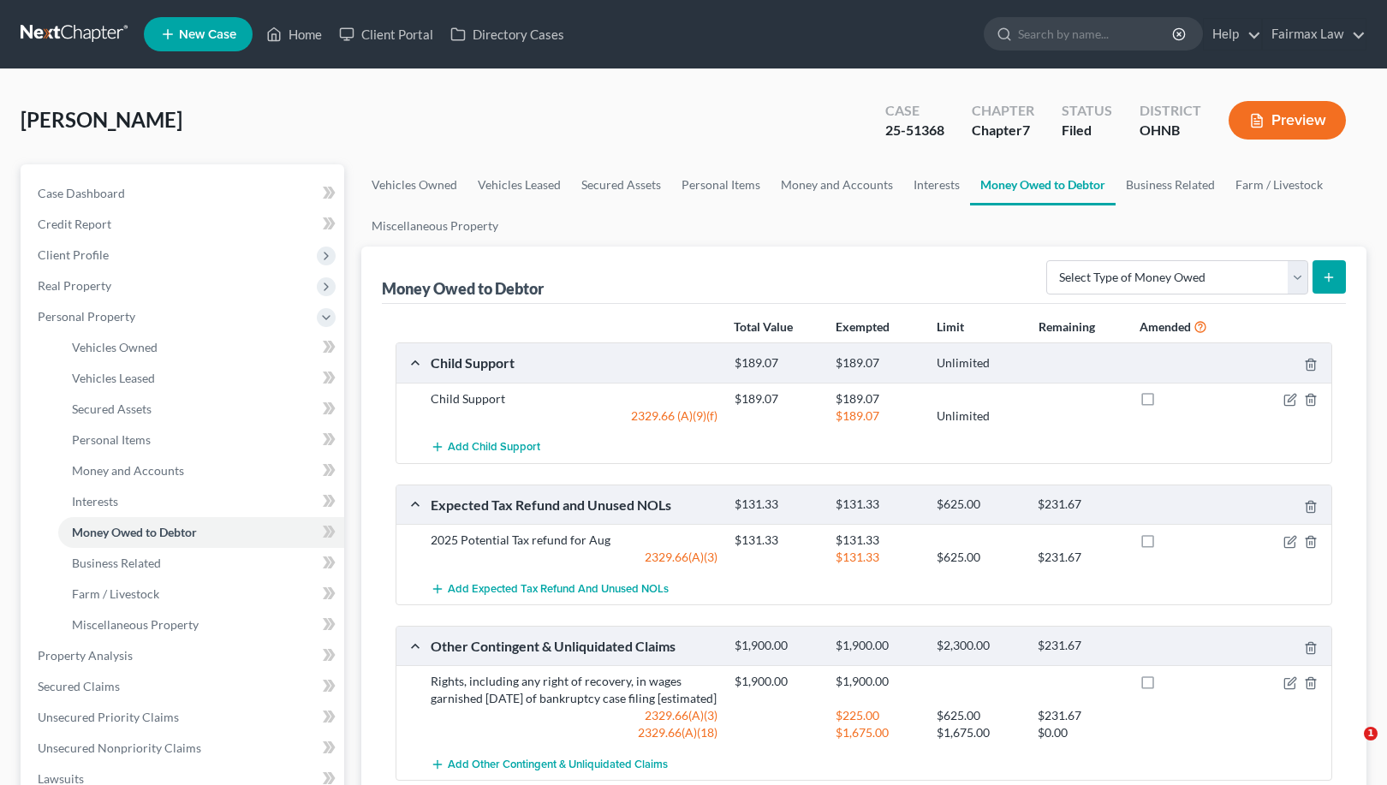 This screenshot has height=785, width=1387. What do you see at coordinates (108, 716) in the screenshot?
I see `span: Unsecured Priority Claims` at bounding box center [108, 716].